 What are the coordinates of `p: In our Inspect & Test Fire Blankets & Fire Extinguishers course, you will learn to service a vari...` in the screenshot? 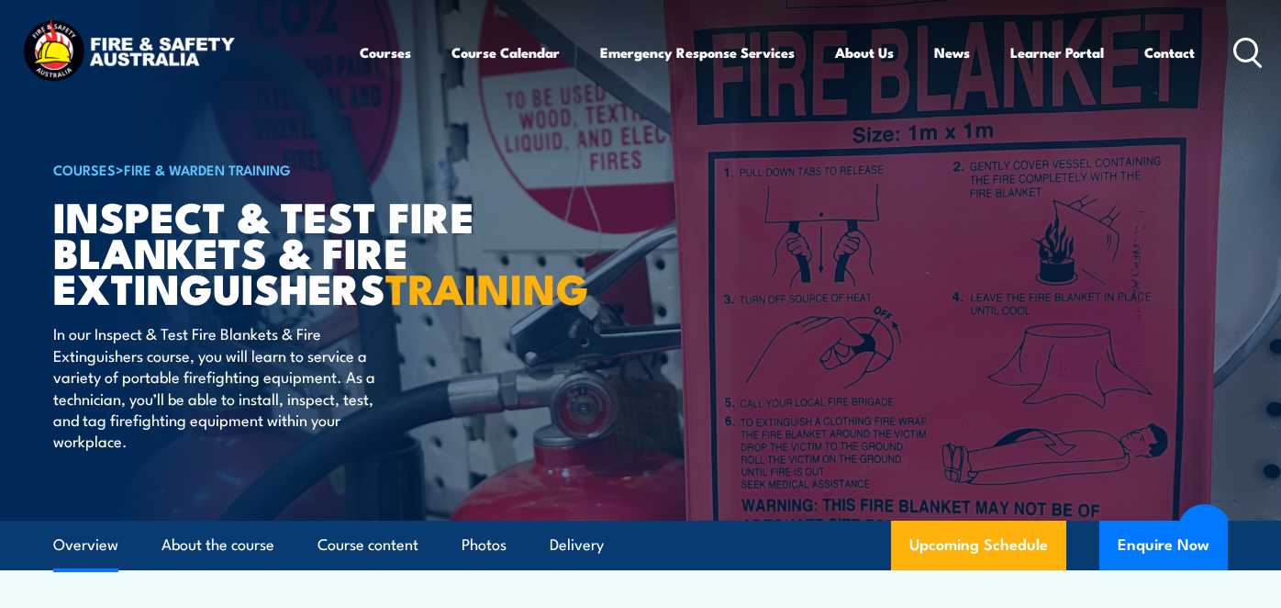 It's located at (220, 386).